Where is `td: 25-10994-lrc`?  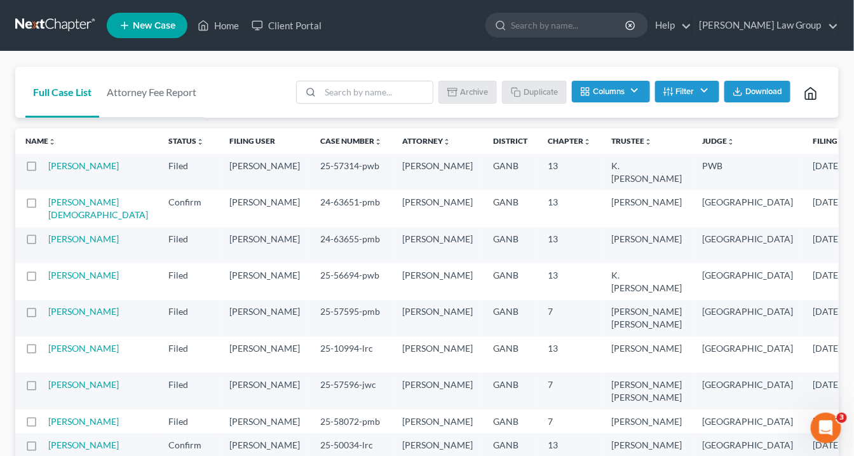
td: 25-10994-lrc is located at coordinates (351, 354).